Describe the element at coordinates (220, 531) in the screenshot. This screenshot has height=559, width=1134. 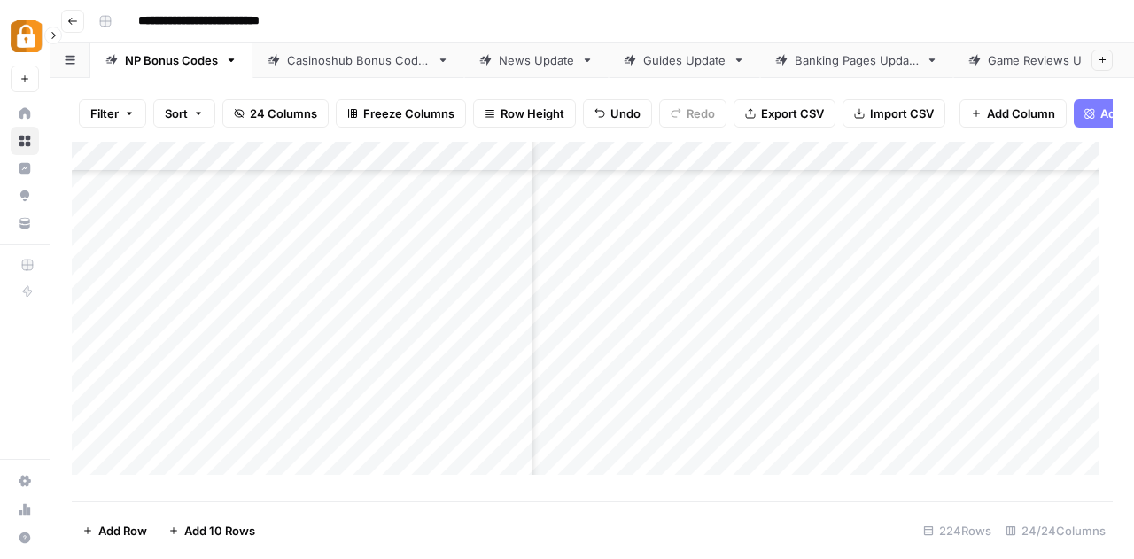
I see `span: Add 10 Rows` at that location.